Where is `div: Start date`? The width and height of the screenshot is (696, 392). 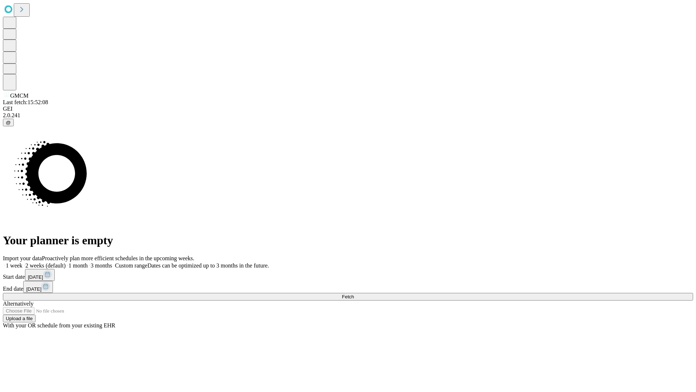 div: Start date is located at coordinates (348, 275).